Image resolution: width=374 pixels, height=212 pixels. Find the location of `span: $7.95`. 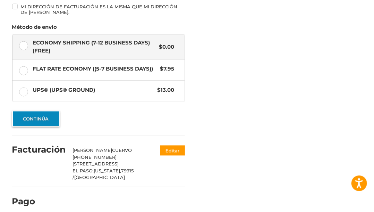

span: $7.95 is located at coordinates (166, 69).